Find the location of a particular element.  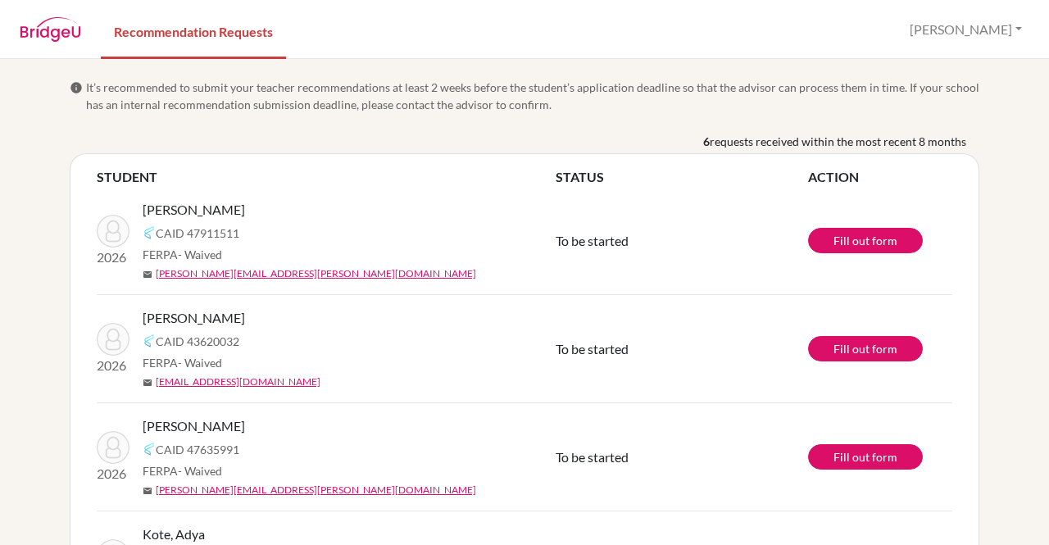

img: BridgeU logo is located at coordinates (50, 30).